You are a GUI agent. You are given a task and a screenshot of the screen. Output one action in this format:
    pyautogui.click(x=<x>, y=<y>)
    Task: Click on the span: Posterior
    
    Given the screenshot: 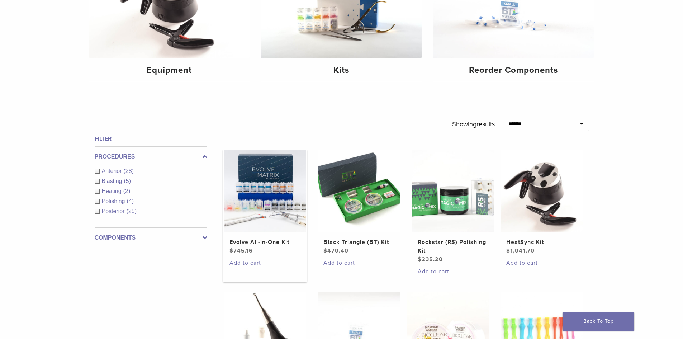 What is the action you would take?
    pyautogui.click(x=114, y=211)
    